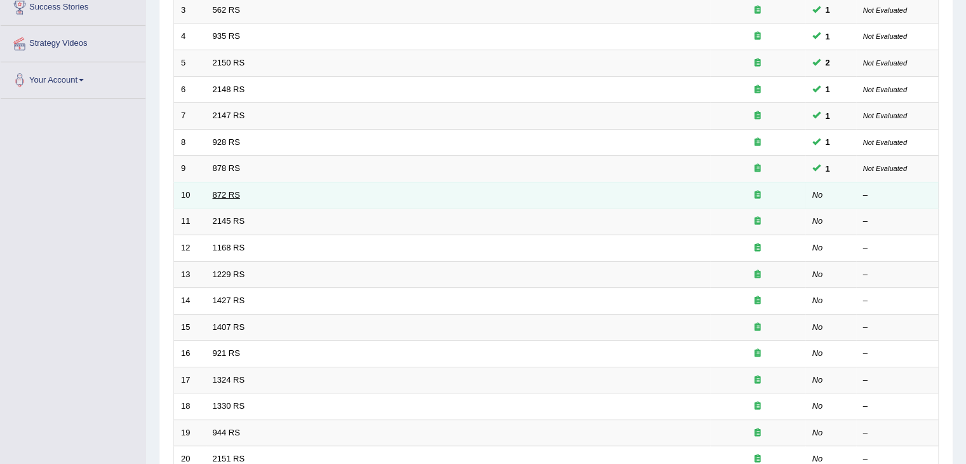 The image size is (966, 464). What do you see at coordinates (190, 354) in the screenshot?
I see `td: 16` at bounding box center [190, 354].